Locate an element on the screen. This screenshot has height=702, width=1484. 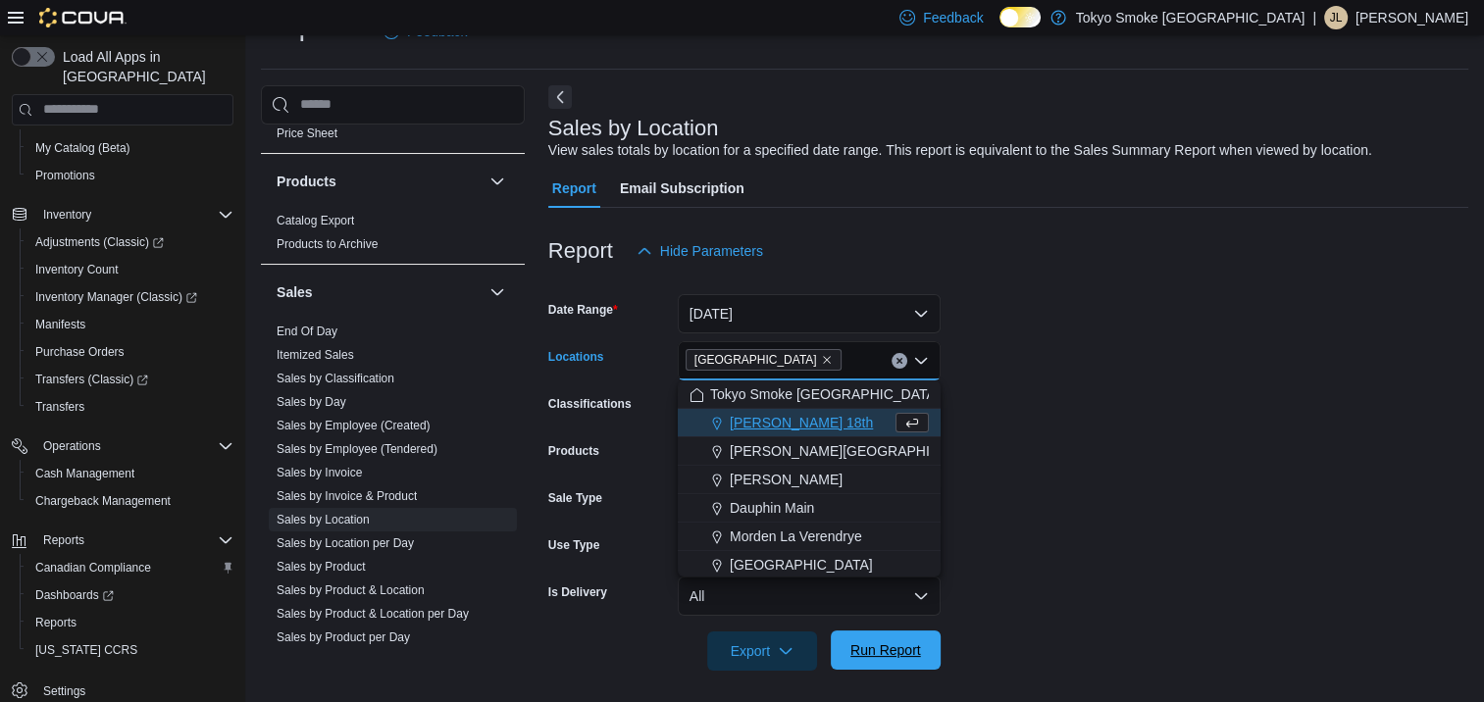
label: Date Range is located at coordinates (582, 310).